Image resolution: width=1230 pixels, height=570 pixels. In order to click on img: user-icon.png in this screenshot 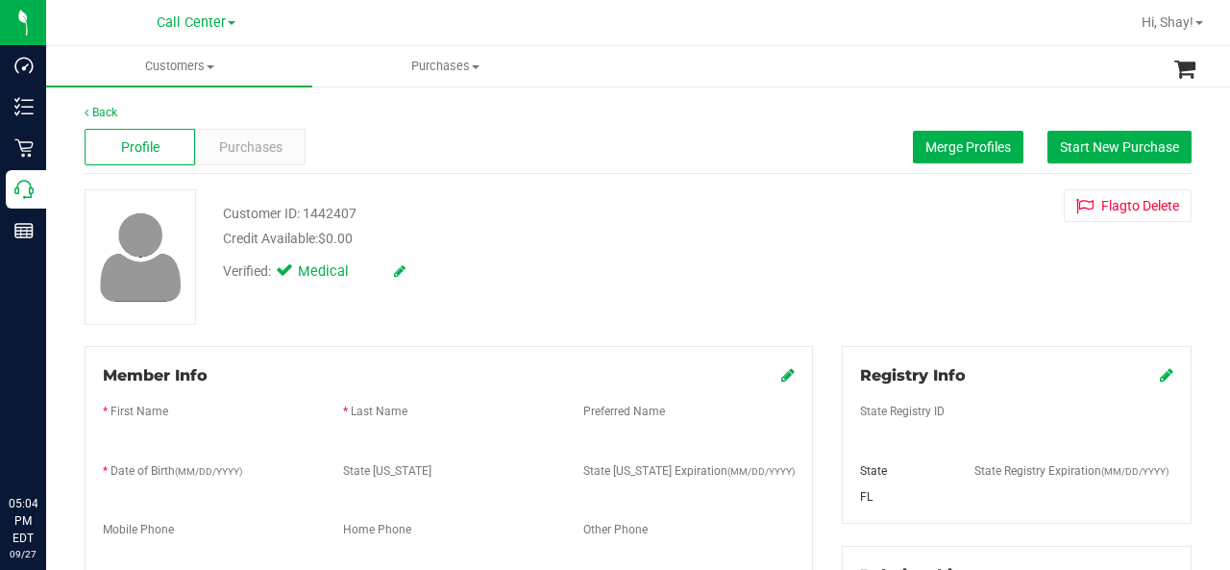, I will do `click(140, 257)`.